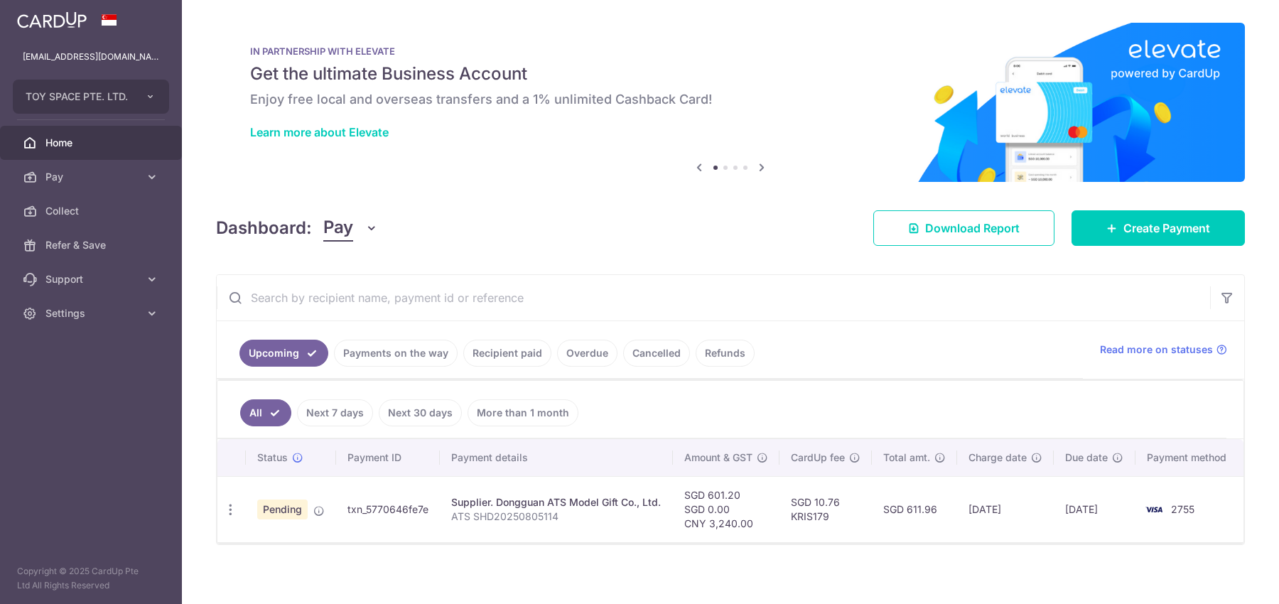  Describe the element at coordinates (92, 279) in the screenshot. I see `span: Support` at that location.